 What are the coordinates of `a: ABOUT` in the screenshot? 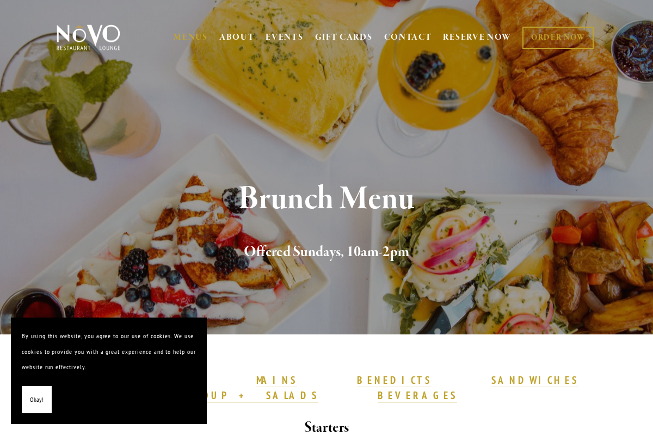 It's located at (237, 38).